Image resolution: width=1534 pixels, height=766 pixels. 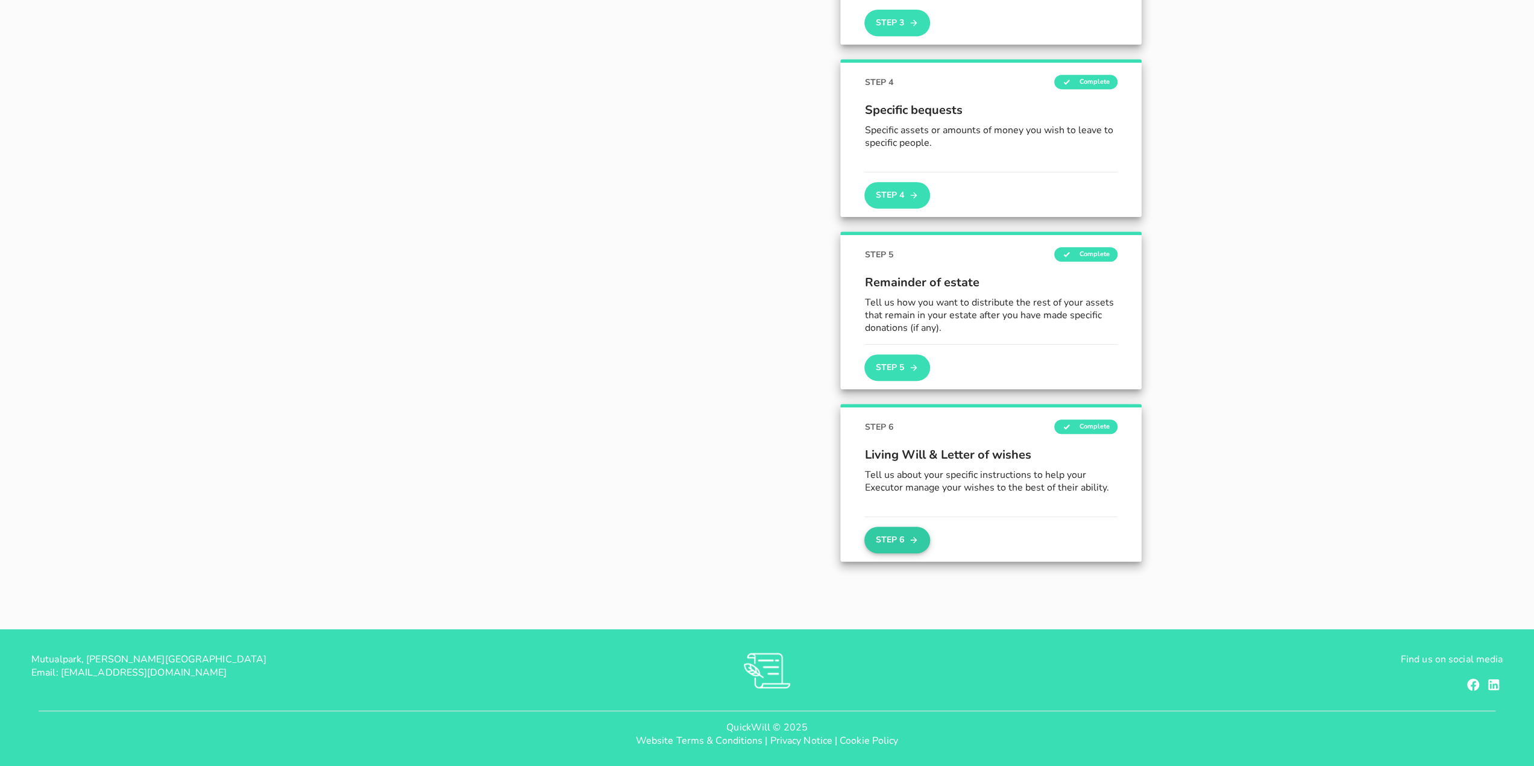 What do you see at coordinates (991, 110) in the screenshot?
I see `span: Specific bequests` at bounding box center [991, 110].